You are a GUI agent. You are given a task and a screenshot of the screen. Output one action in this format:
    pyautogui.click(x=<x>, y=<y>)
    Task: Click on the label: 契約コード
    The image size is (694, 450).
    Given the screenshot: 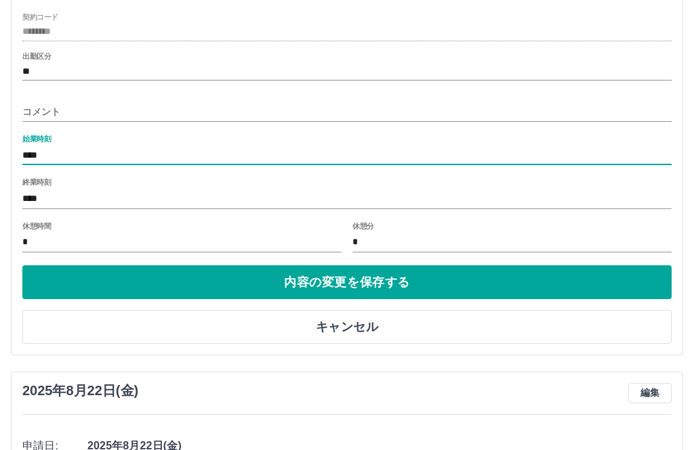 What is the action you would take?
    pyautogui.click(x=40, y=16)
    